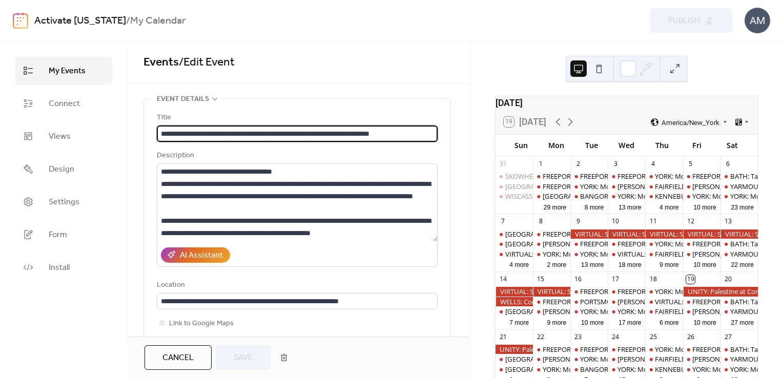 The image size is (783, 378). Describe the element at coordinates (633, 196) in the screenshot. I see `div: BANGOR: Weekly peaceful protest` at that location.